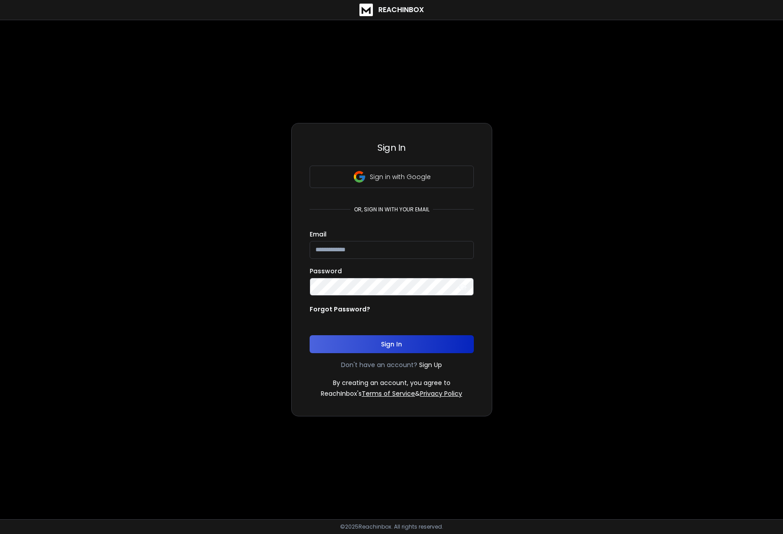 This screenshot has height=534, width=783. What do you see at coordinates (392, 177) in the screenshot?
I see `button: Sign in with Google` at bounding box center [392, 177].